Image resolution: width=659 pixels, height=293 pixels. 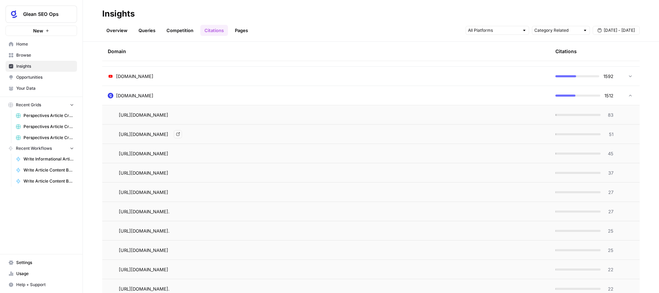 I want to click on button: Recent Grids, so click(x=41, y=105).